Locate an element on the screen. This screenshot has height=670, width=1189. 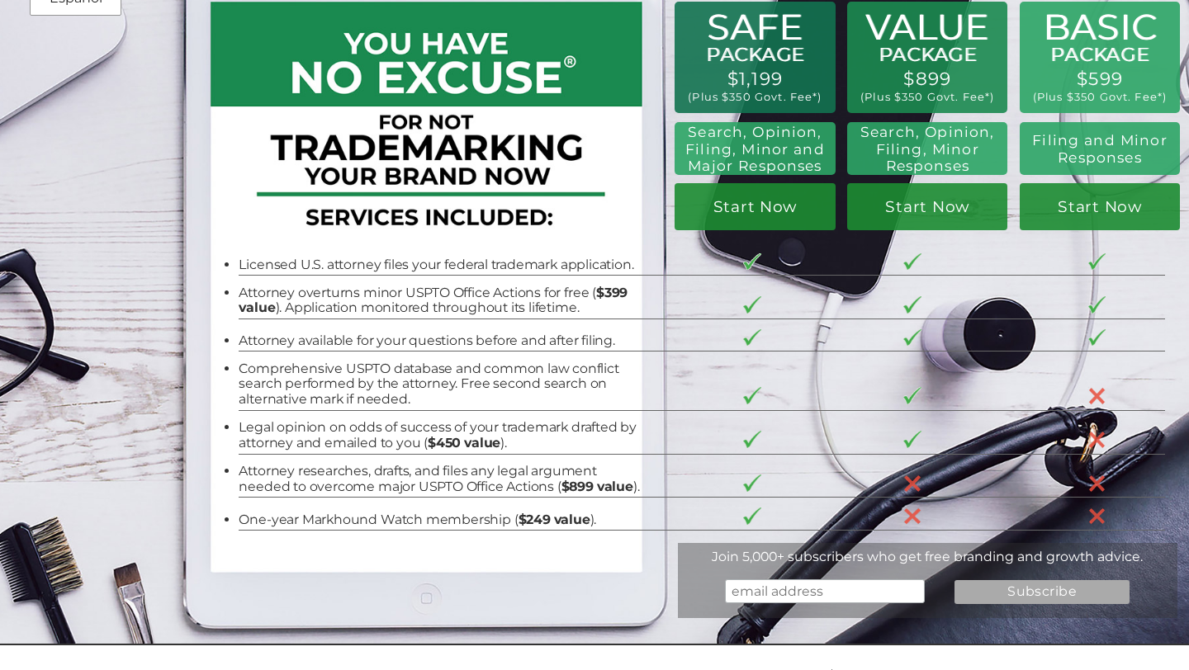
input: email address is located at coordinates (825, 591).